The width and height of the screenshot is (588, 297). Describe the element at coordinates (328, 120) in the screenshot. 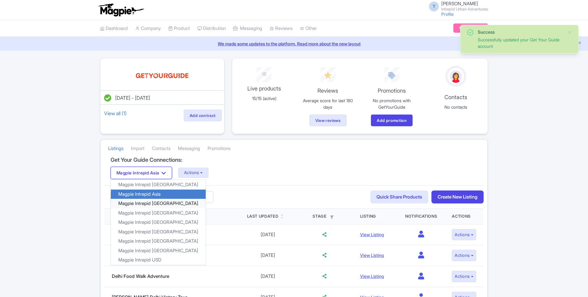

I see `a: View reviews` at that location.